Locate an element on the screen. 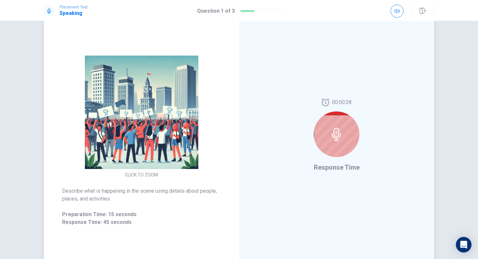 The height and width of the screenshot is (259, 478). span: Placement Test is located at coordinates (73, 7).